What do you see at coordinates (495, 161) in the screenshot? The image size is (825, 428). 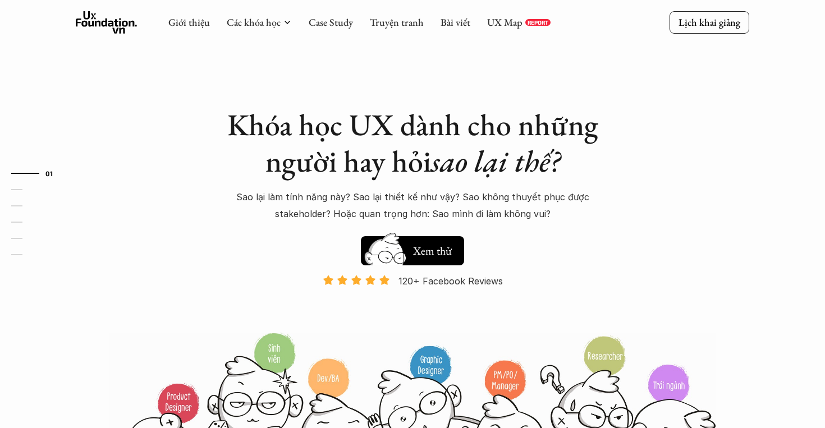 I see `em: sao lại thế?` at bounding box center [495, 161].